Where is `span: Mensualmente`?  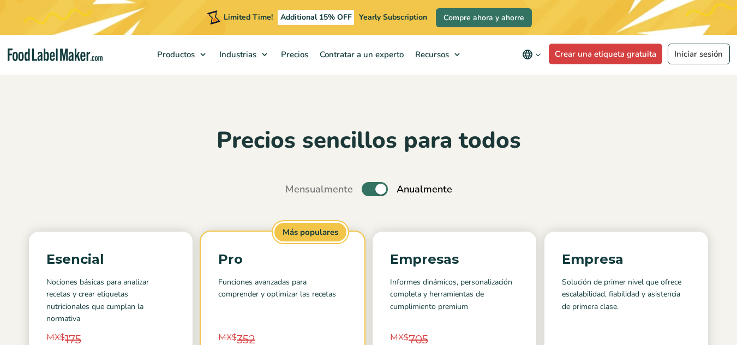 span: Mensualmente is located at coordinates (319, 189).